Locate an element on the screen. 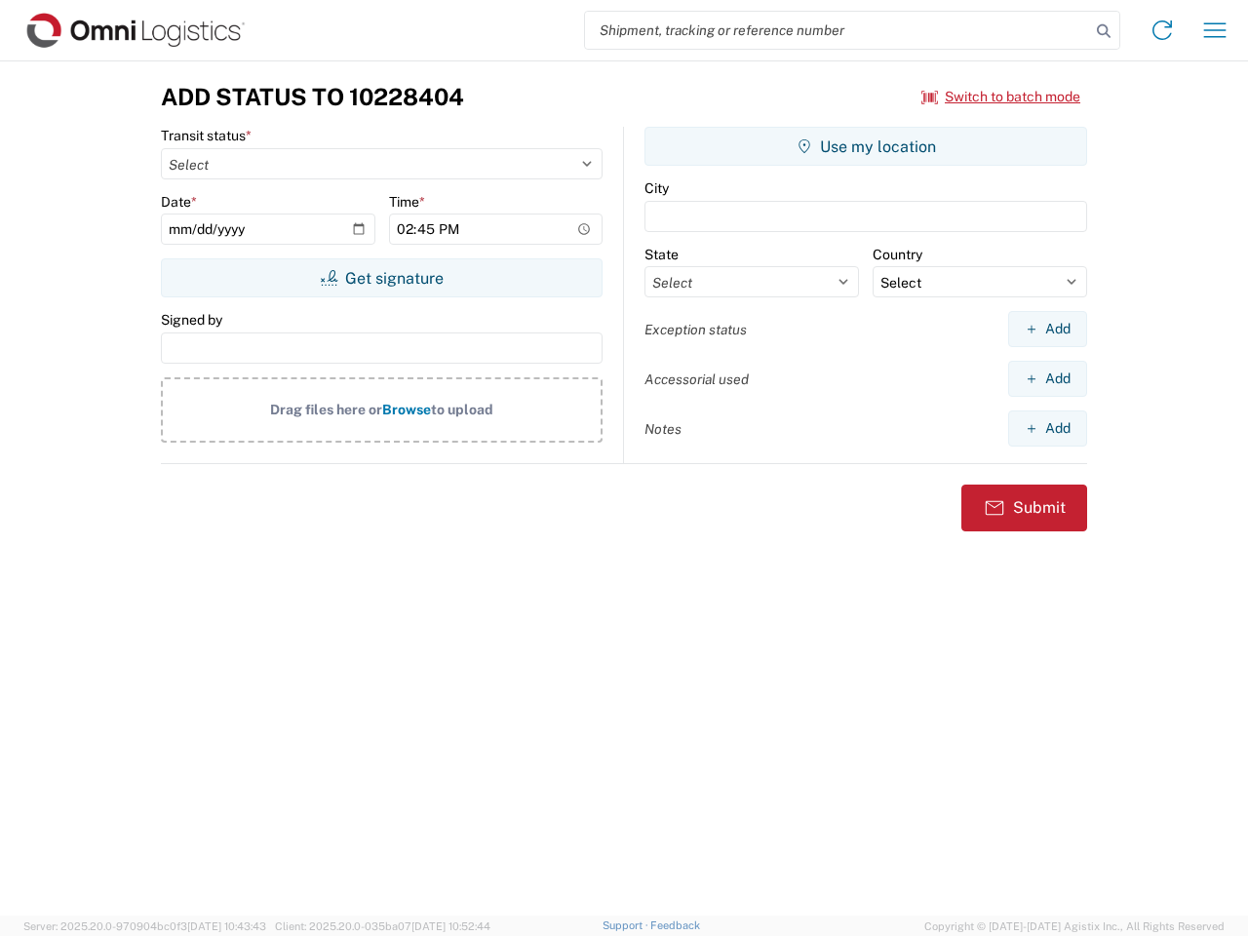  label: Time is located at coordinates (407, 202).